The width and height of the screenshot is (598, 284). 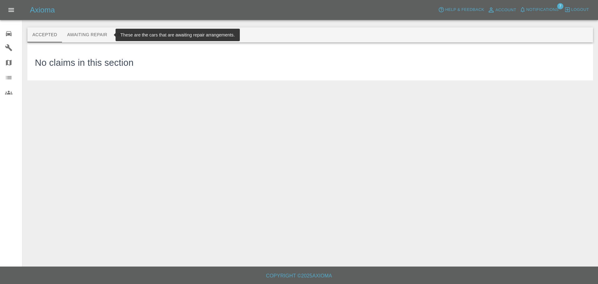 What do you see at coordinates (87, 35) in the screenshot?
I see `button: Awaiting Repair` at bounding box center [87, 35].